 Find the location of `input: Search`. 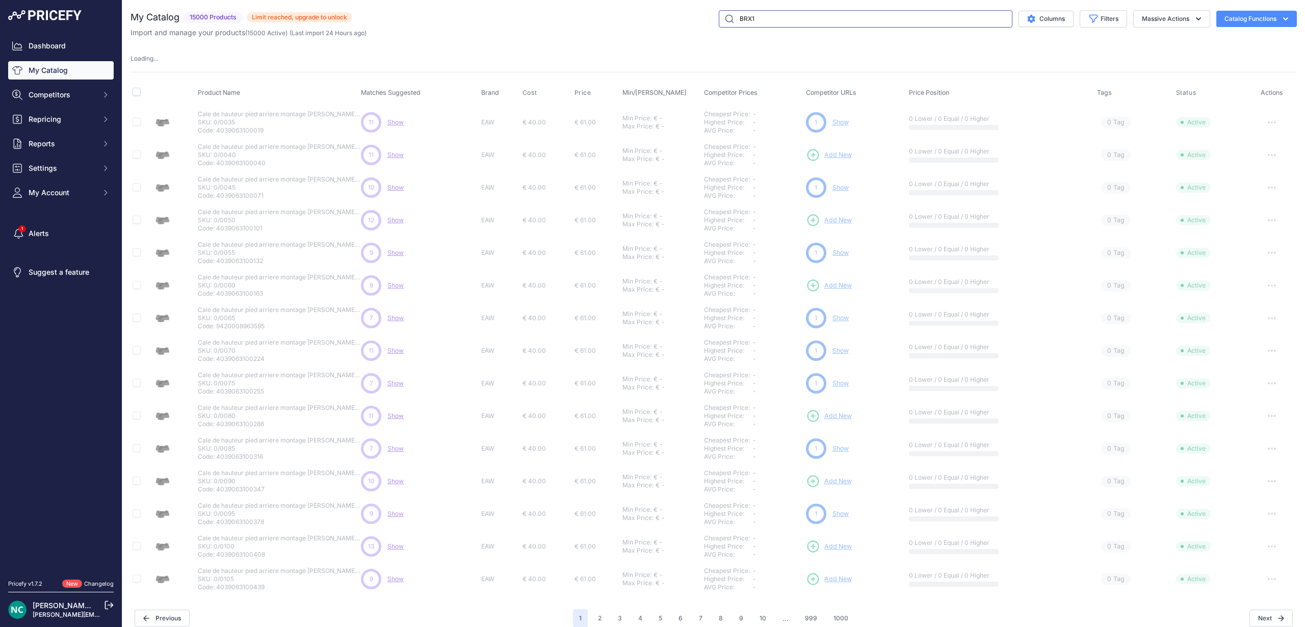

input: Search is located at coordinates (865, 19).